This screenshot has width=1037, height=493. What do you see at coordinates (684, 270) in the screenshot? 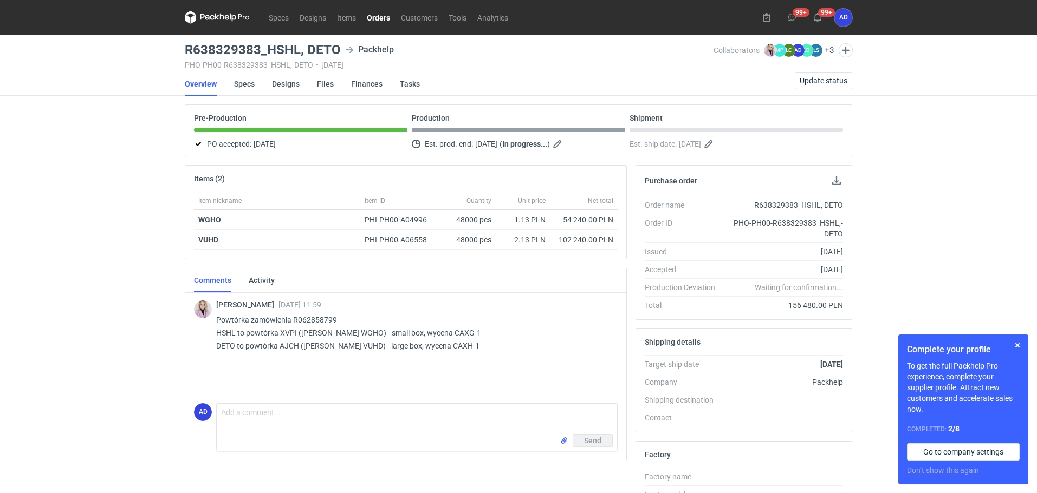
I see `div: Accepted` at bounding box center [684, 270].